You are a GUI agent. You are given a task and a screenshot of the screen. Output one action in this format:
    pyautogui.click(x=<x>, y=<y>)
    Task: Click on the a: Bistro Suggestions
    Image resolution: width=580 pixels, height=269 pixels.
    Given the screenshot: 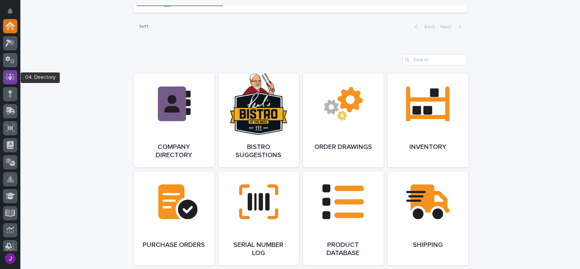 What is the action you would take?
    pyautogui.click(x=259, y=120)
    